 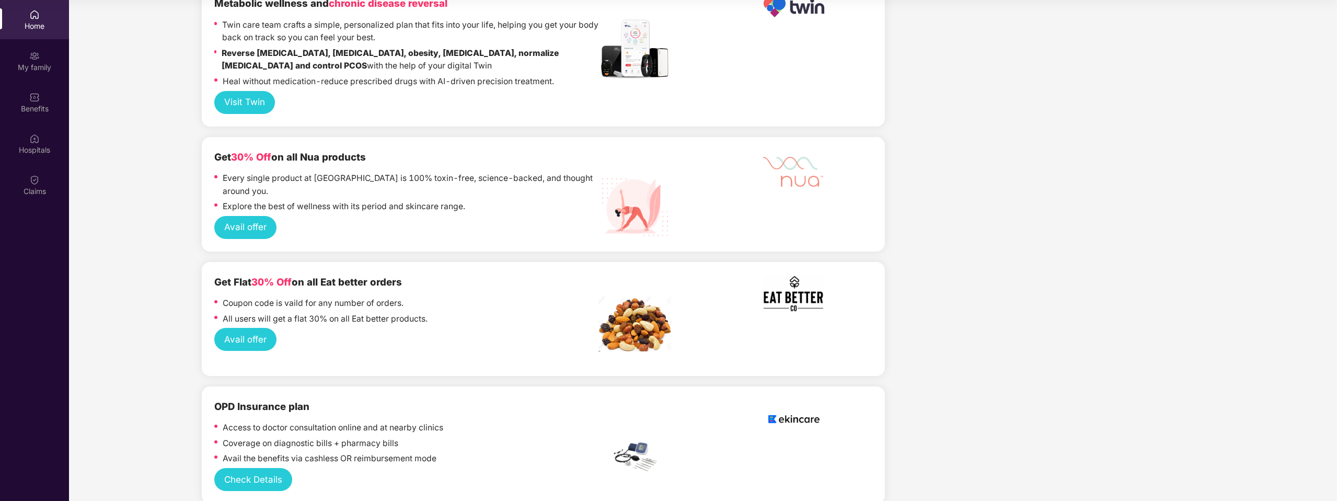 What do you see at coordinates (35, 180) in the screenshot?
I see `img: svg+xml;base64,PHN2ZyBpZD0iQ2xhaW0iIHhtbG5zPSJodHRwOi8vd3d3LnczLm9yZy8yMDAwL3N2ZyIgd2lkdGg9IjIwIi...` at bounding box center [35, 180].